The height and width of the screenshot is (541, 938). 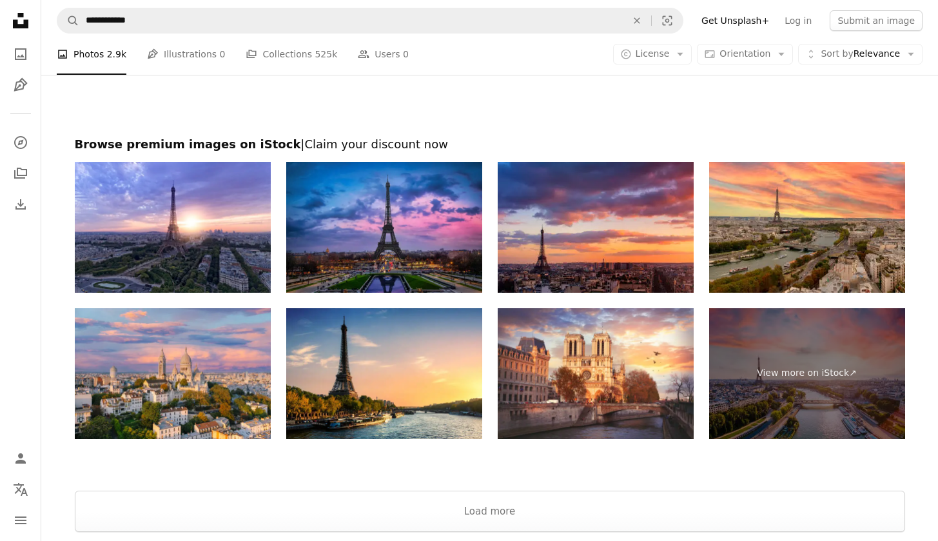 I want to click on a: Photos, so click(x=21, y=54).